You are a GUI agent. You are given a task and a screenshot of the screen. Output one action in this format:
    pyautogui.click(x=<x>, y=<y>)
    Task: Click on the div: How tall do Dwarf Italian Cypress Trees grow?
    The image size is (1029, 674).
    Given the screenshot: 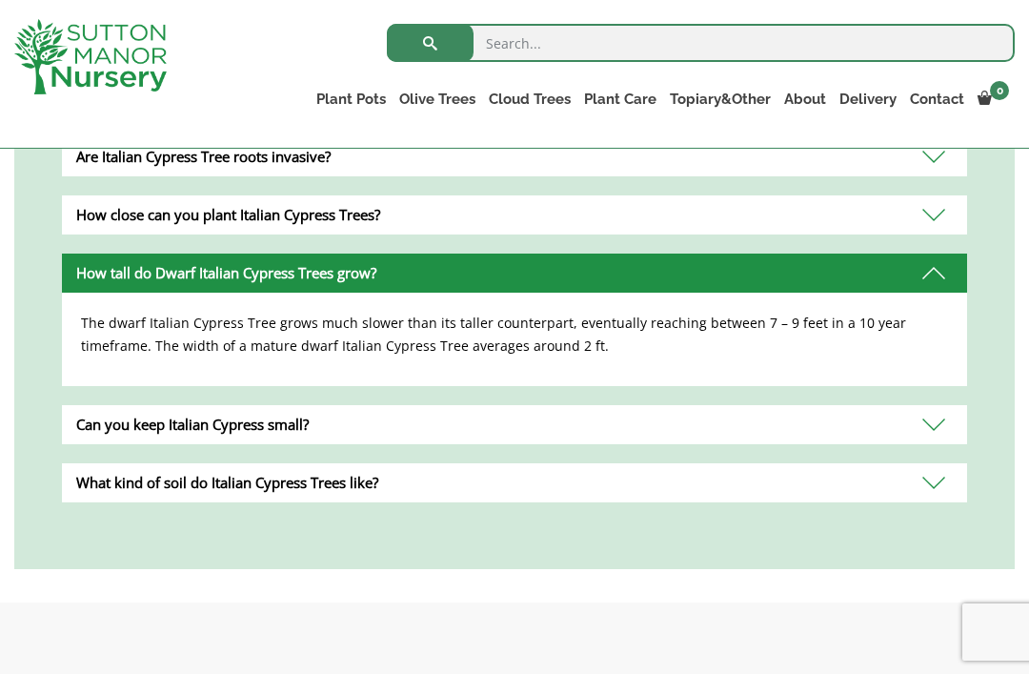 What is the action you would take?
    pyautogui.click(x=515, y=273)
    